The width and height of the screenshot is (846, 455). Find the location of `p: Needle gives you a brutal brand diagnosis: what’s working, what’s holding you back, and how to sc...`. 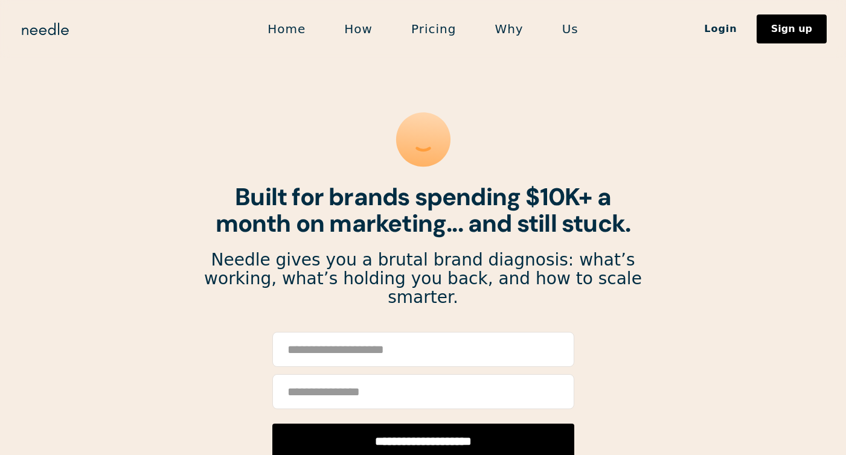

p: Needle gives you a brutal brand diagnosis: what’s working, what’s holding you back, and how to sc... is located at coordinates (423, 279).